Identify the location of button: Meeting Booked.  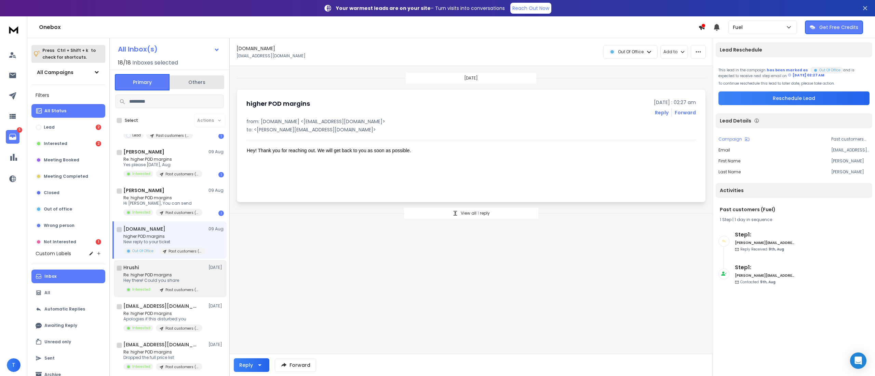
(68, 160).